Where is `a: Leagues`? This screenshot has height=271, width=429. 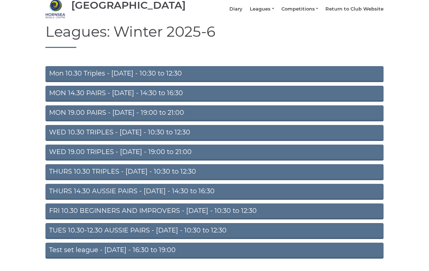
a: Leagues is located at coordinates (262, 9).